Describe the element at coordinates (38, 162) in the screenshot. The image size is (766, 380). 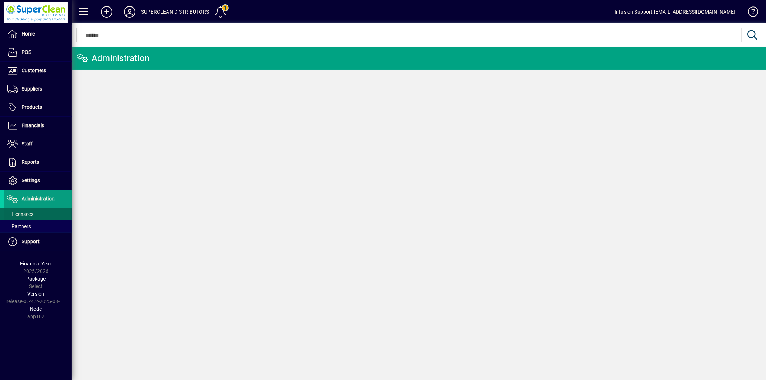
I see `a: Reports` at that location.